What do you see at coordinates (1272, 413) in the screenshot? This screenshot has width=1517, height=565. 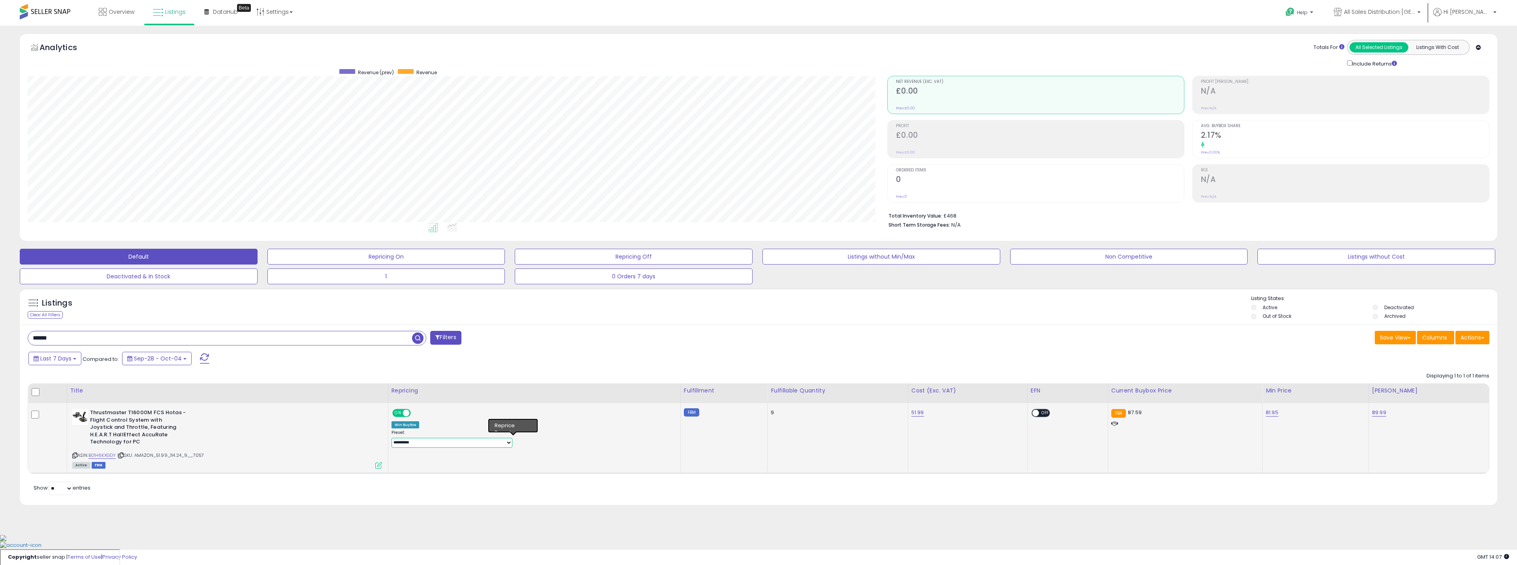 I see `a: 81.95` at bounding box center [1272, 413].